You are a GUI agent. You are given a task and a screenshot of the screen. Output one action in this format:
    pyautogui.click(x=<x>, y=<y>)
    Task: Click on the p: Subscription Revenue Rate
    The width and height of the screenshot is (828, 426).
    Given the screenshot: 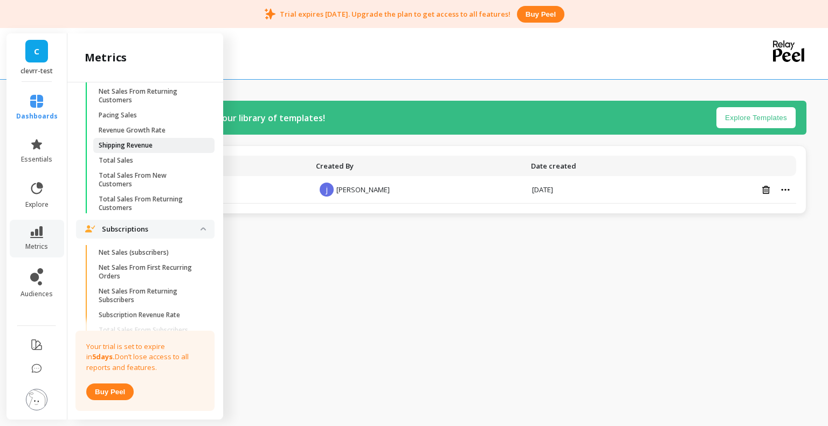 What is the action you would take?
    pyautogui.click(x=139, y=315)
    